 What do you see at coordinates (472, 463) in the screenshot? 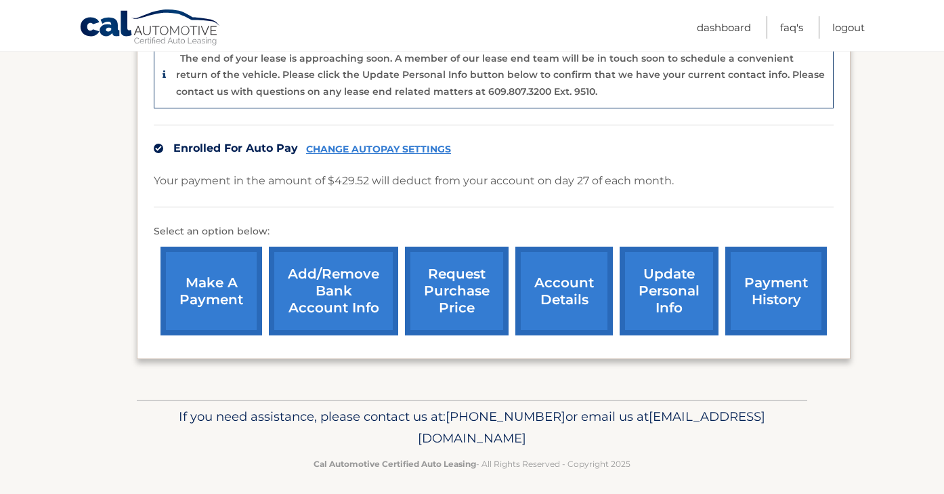
I see `p: - All Rights Reserved - Copyright 2025` at bounding box center [472, 463].